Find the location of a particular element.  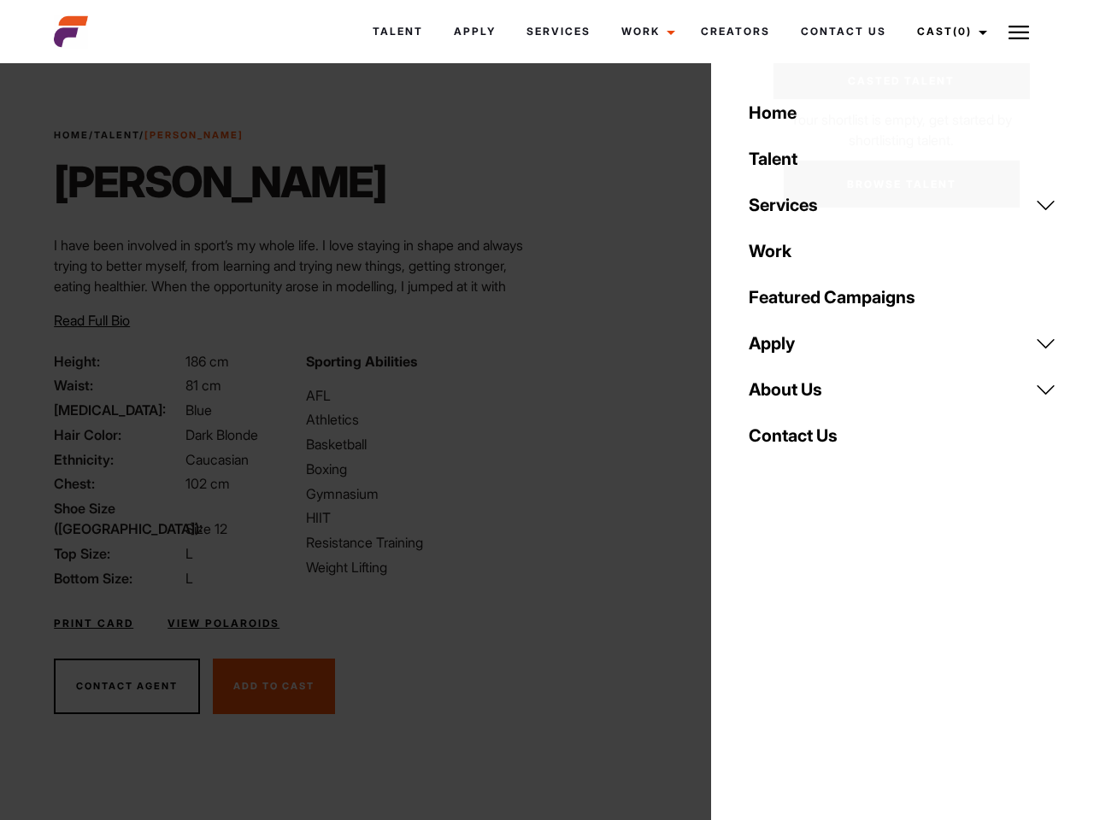

span: Waist: is located at coordinates (118, 385).